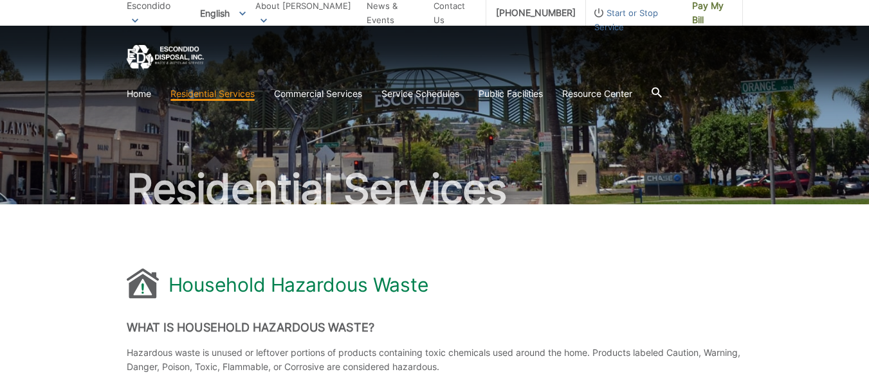 The image size is (869, 390). What do you see at coordinates (165, 57) in the screenshot?
I see `a: EDCD logo. Return to the homepage.` at bounding box center [165, 57].